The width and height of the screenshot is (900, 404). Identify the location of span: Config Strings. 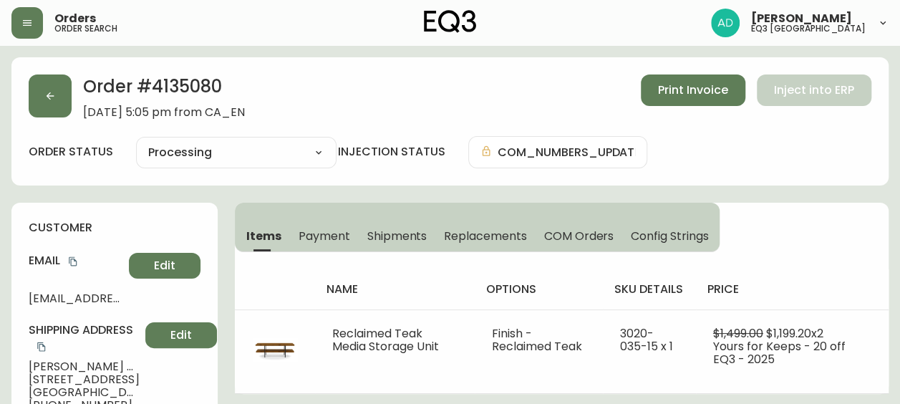
(669, 236).